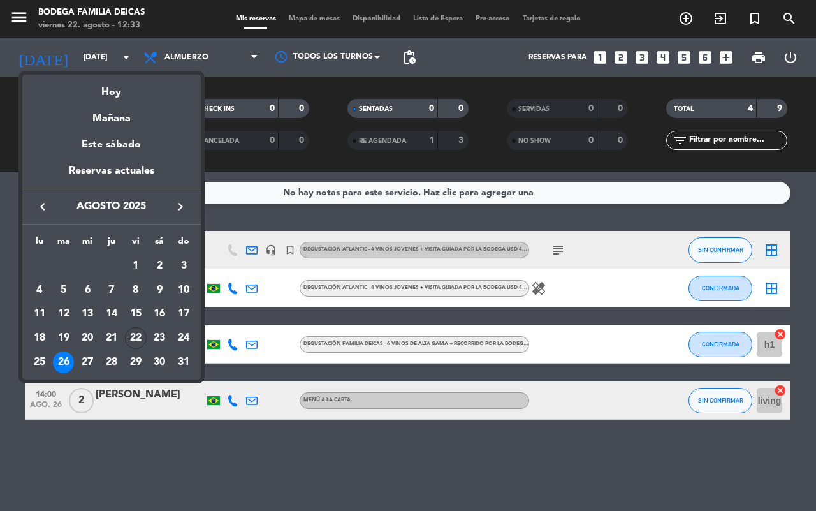 The image size is (816, 511). What do you see at coordinates (112, 87) in the screenshot?
I see `div: Hoy` at bounding box center [112, 87].